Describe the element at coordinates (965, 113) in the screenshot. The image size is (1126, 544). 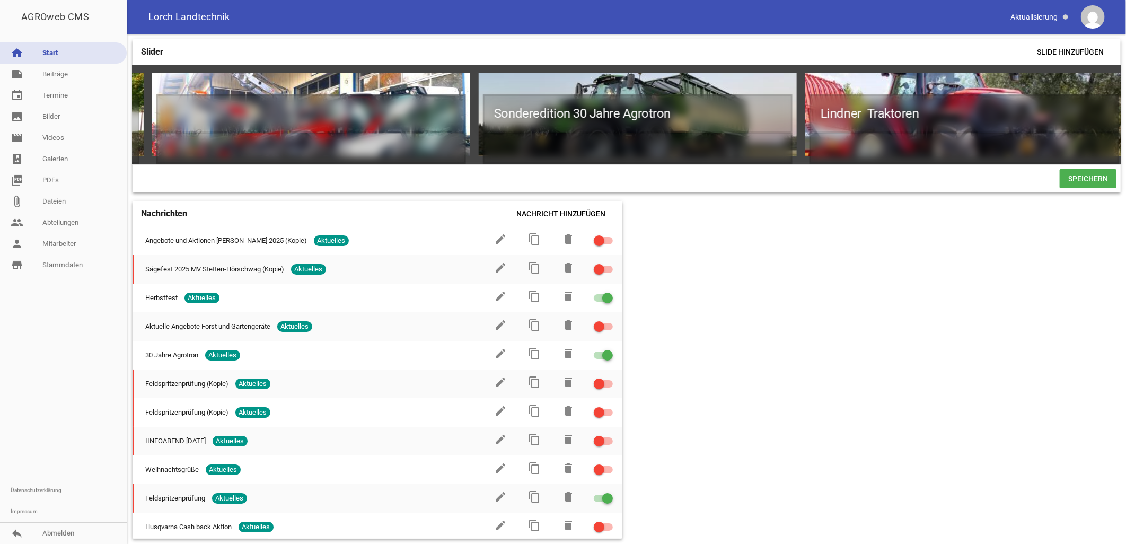
I see `h1: Lindner Traktoren` at that location.